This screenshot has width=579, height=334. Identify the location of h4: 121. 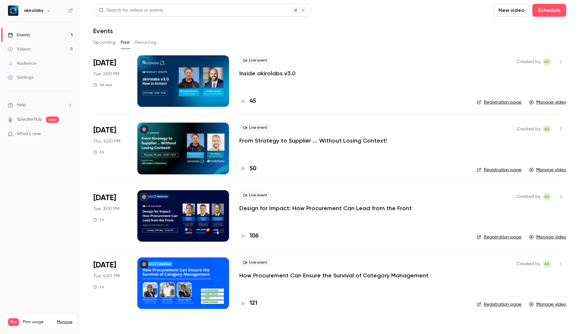
(253, 303).